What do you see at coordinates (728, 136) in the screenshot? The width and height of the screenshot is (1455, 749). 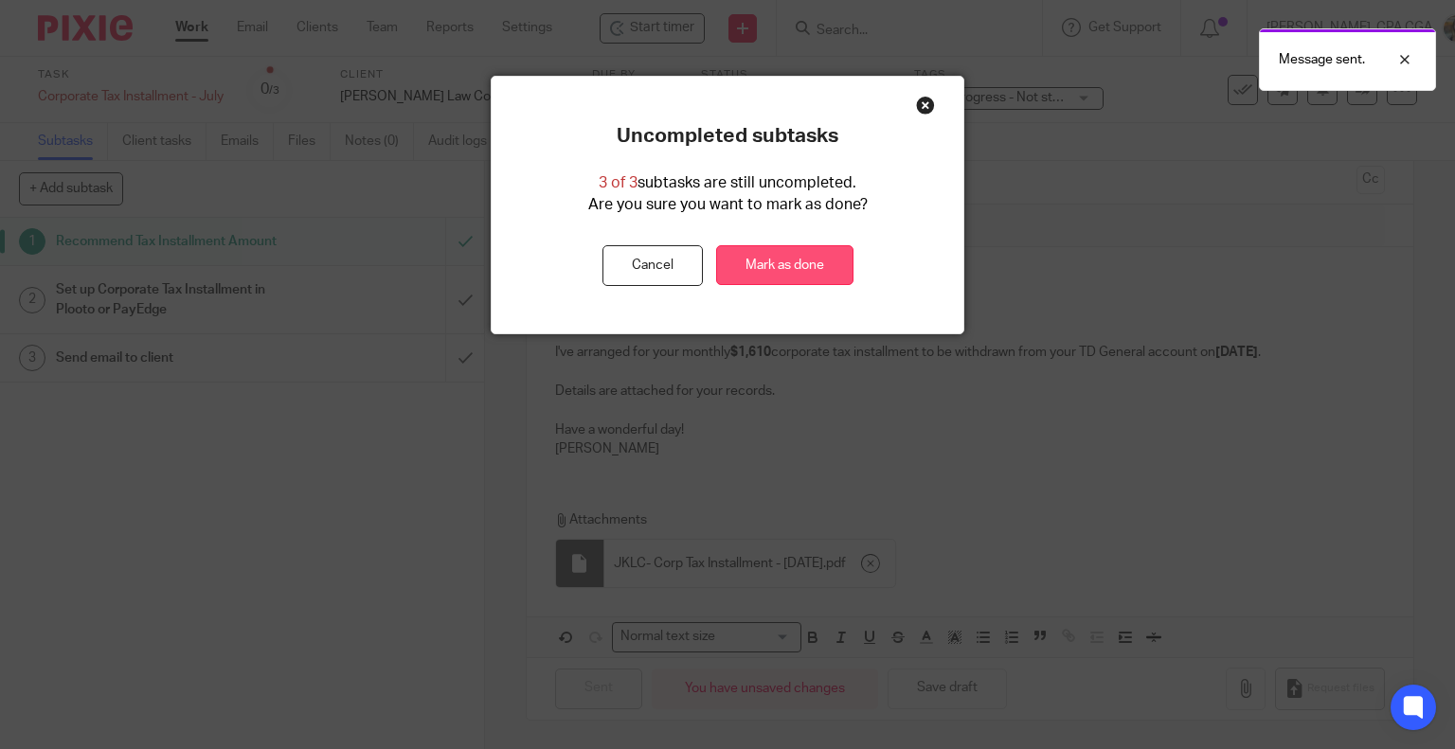 I see `p: Uncompleted subtasks` at bounding box center [728, 136].